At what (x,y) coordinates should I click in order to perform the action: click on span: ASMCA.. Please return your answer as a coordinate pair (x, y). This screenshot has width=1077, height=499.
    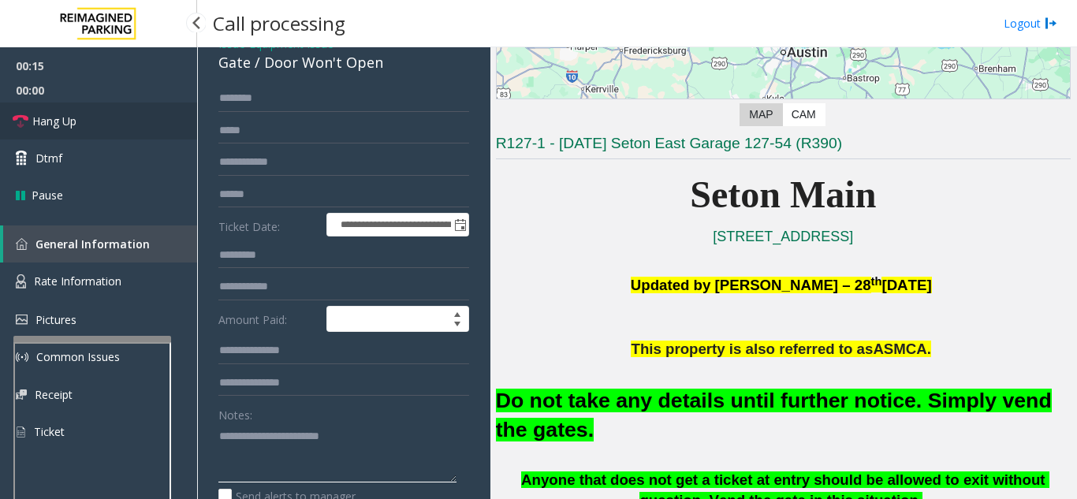
    Looking at the image, I should click on (902, 348).